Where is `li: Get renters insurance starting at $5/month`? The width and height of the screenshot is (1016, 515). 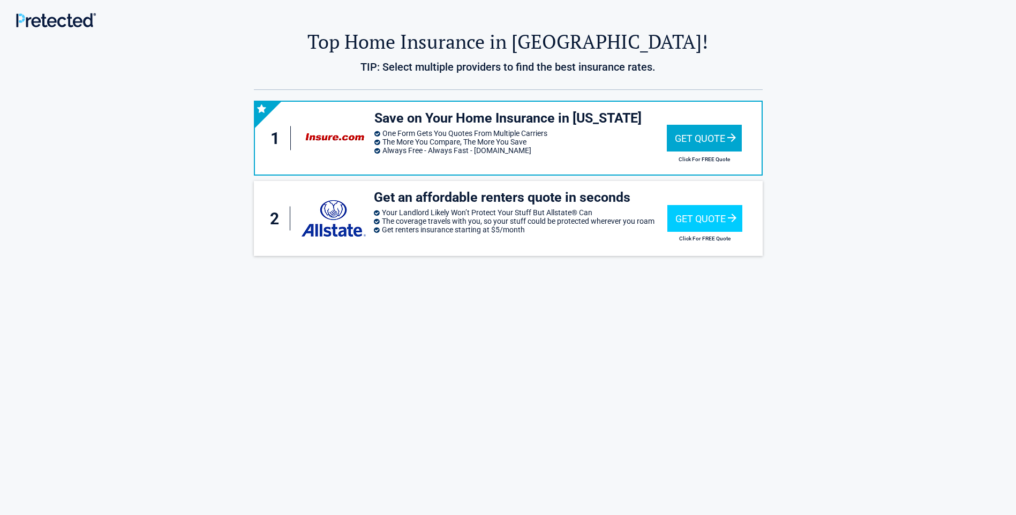 li: Get renters insurance starting at $5/month is located at coordinates (521, 230).